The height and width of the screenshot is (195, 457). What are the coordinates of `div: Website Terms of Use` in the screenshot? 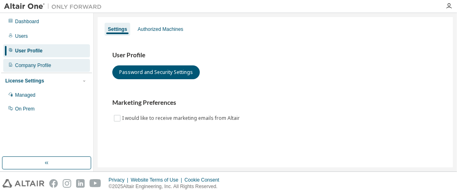 It's located at (157, 180).